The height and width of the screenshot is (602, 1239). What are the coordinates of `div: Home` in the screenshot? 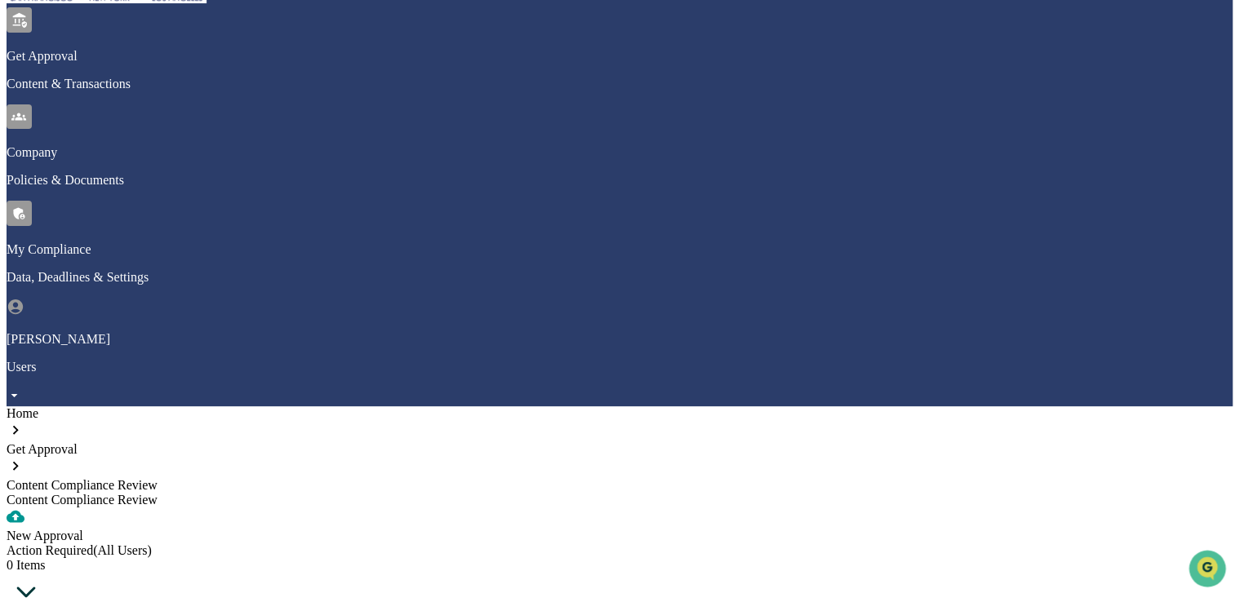 It's located at (619, 414).